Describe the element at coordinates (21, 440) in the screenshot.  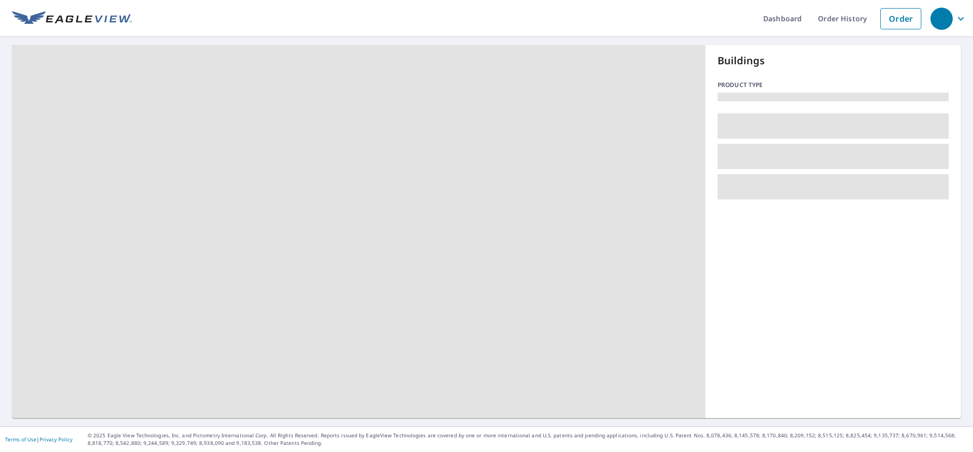
I see `a: Terms of Use` at that location.